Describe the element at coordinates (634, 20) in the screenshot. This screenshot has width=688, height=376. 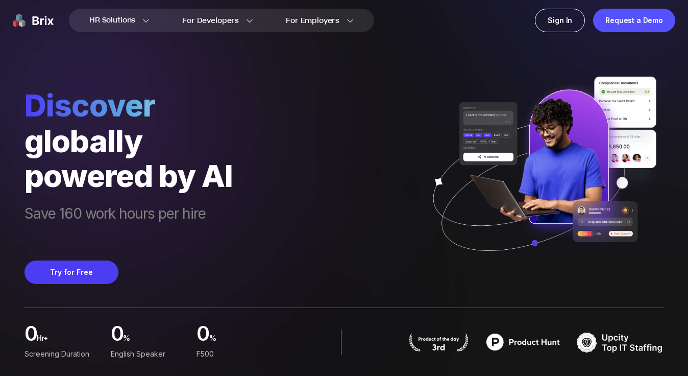
I see `div: Request a Demo` at that location.